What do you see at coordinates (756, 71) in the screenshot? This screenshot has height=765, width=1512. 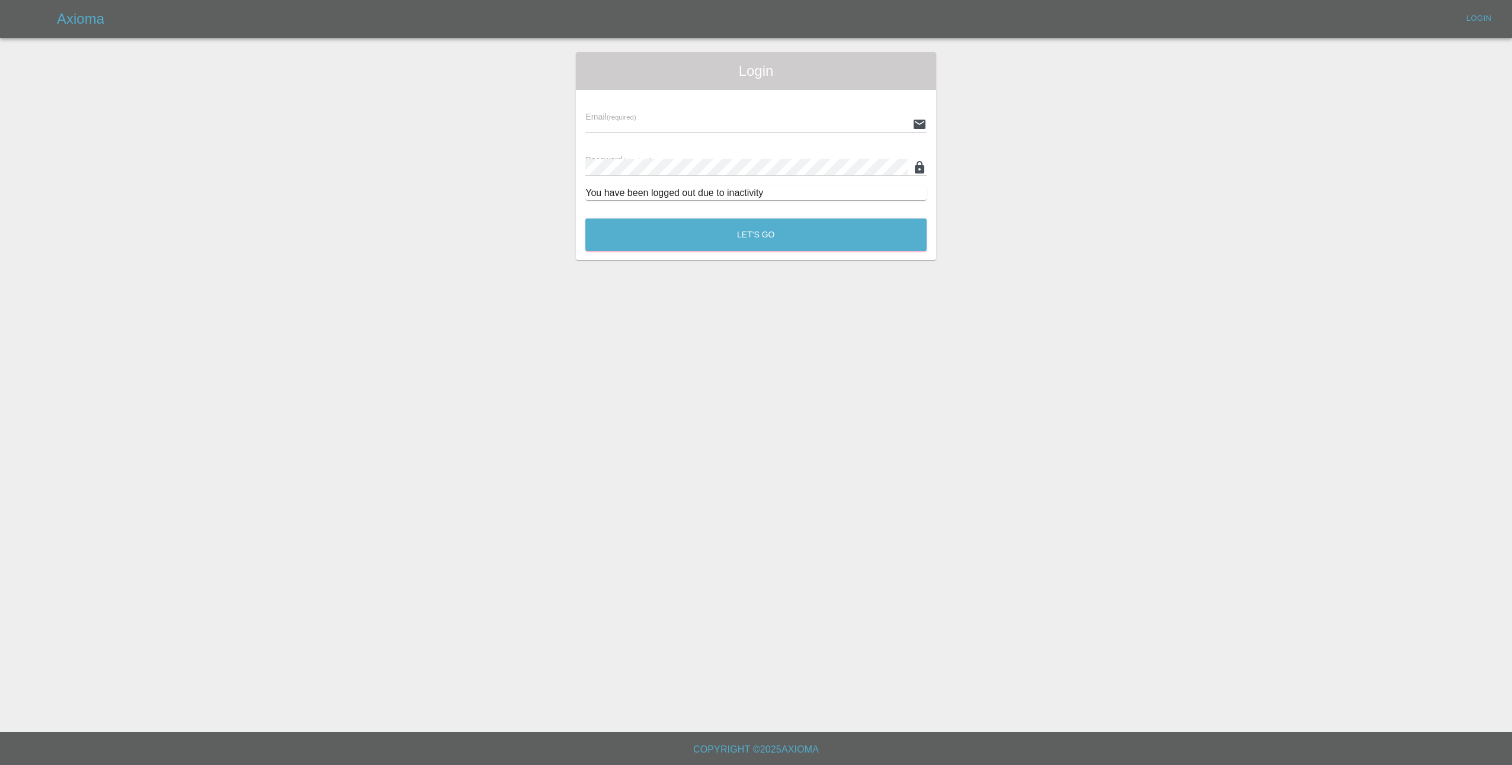 I see `span: Login` at bounding box center [756, 71].